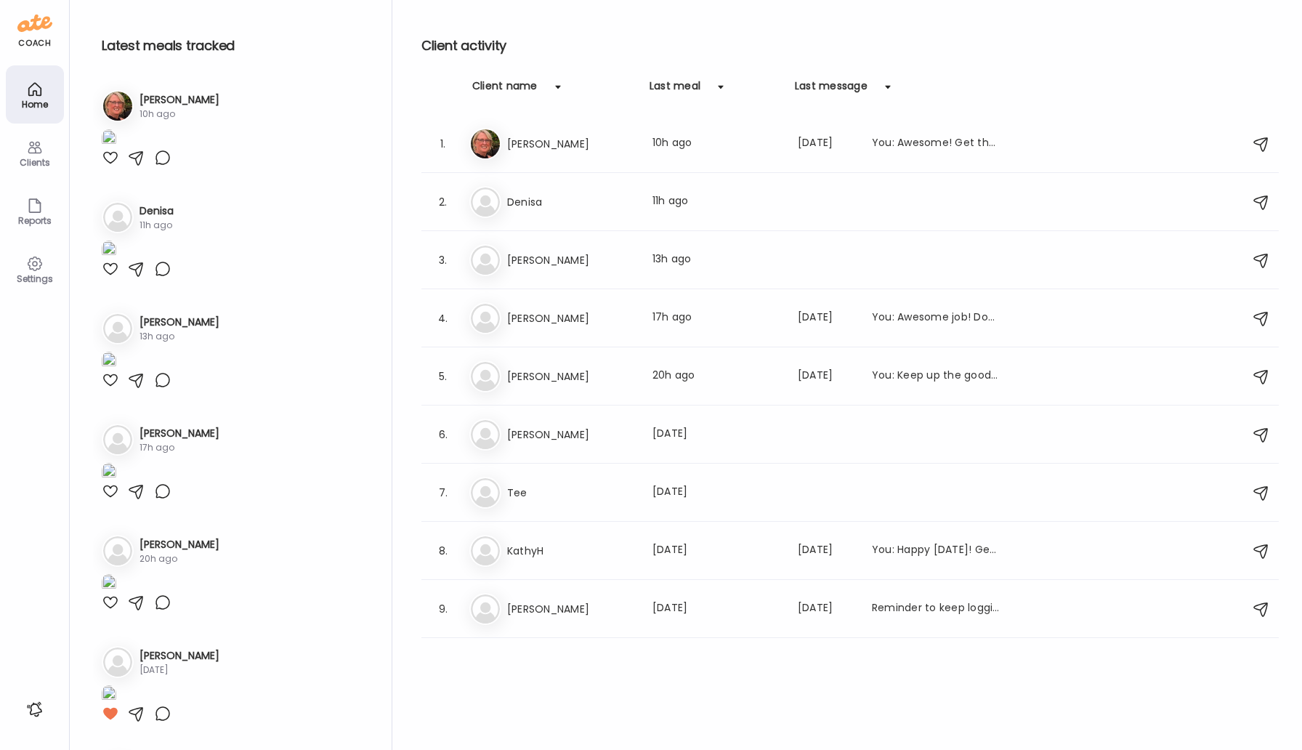  I want to click on img: images%2FCVHIpVfqQGSvEEy3eBAt9lLqbdp1%2FPJp4xFPfvL3l5VW0QmHf%2FUKXOcm0VBYt29huJX0Ae_1080, so click(109, 472).